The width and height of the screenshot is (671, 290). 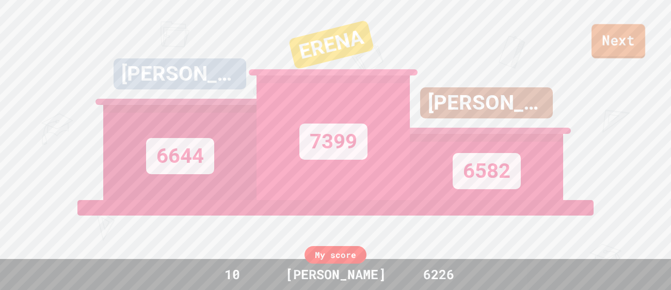 What do you see at coordinates (180, 156) in the screenshot?
I see `div: 6644` at bounding box center [180, 156].